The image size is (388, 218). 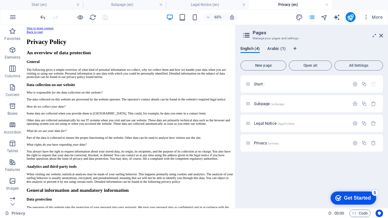 What do you see at coordinates (337, 17) in the screenshot?
I see `i: AI Writer` at bounding box center [337, 17].